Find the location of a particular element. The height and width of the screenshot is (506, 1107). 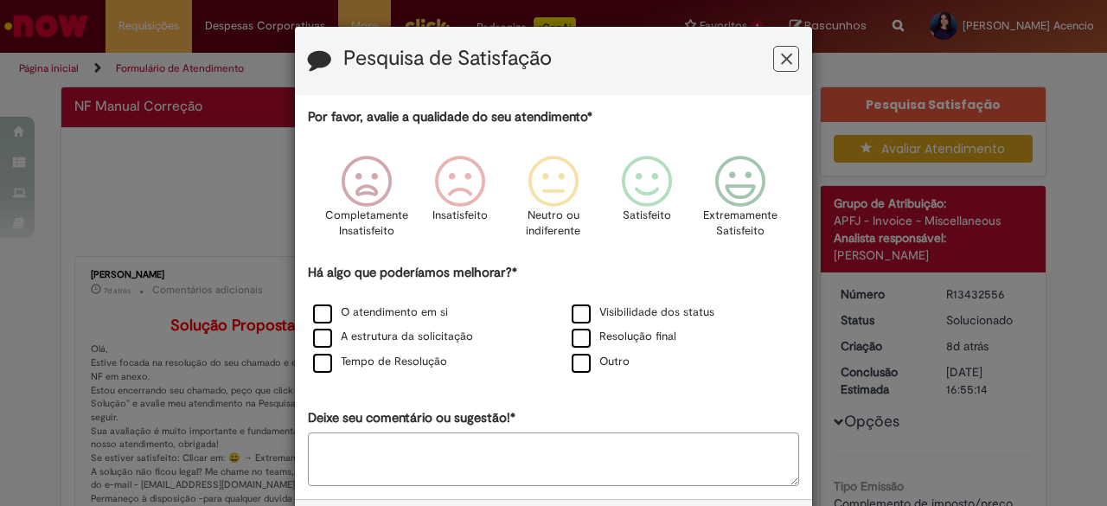

label: Visibilidade dos status is located at coordinates (642, 312).